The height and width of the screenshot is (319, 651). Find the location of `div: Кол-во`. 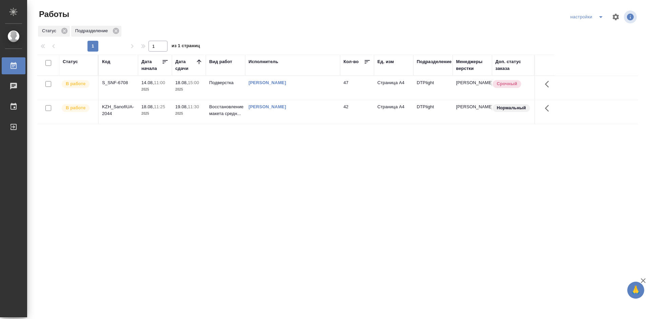

div: Кол-во is located at coordinates (351, 62).